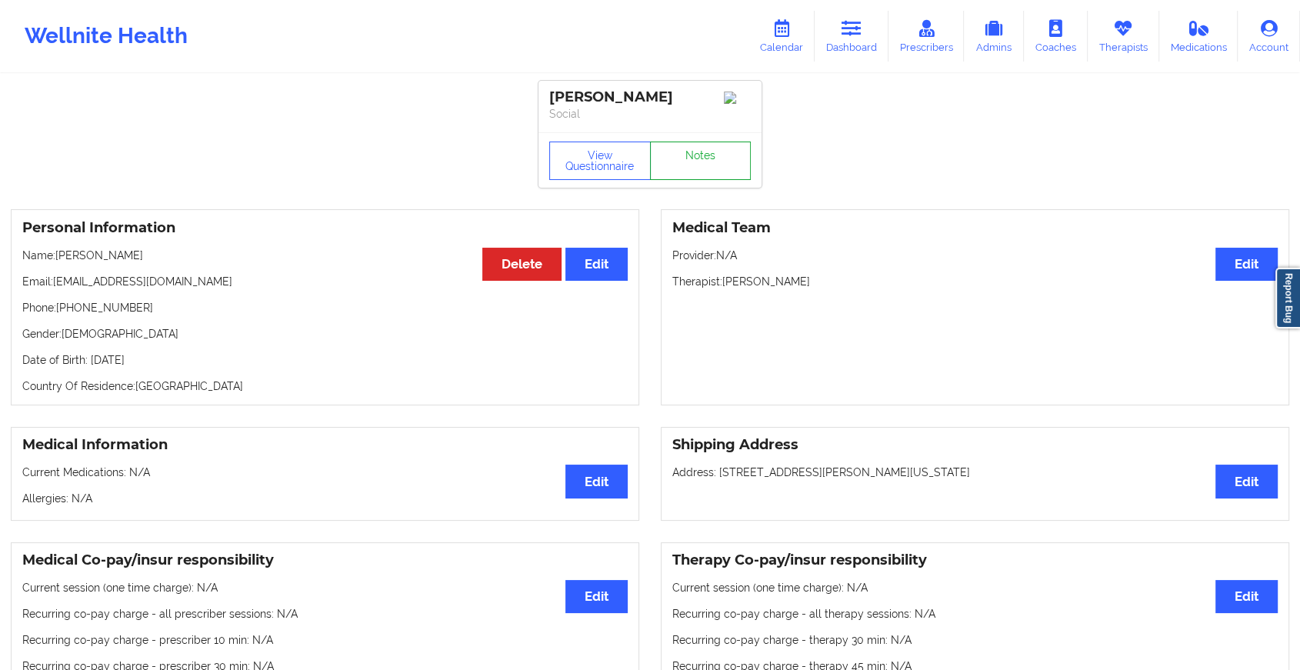 Image resolution: width=1300 pixels, height=670 pixels. Describe the element at coordinates (737, 98) in the screenshot. I see `img: Image%2Fplaceholer-image.png` at that location.